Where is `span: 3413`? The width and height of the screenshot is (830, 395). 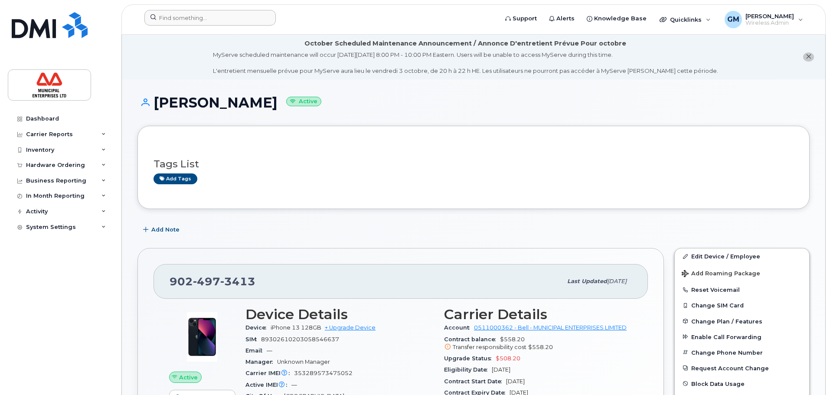
span: 3413 is located at coordinates (238, 281).